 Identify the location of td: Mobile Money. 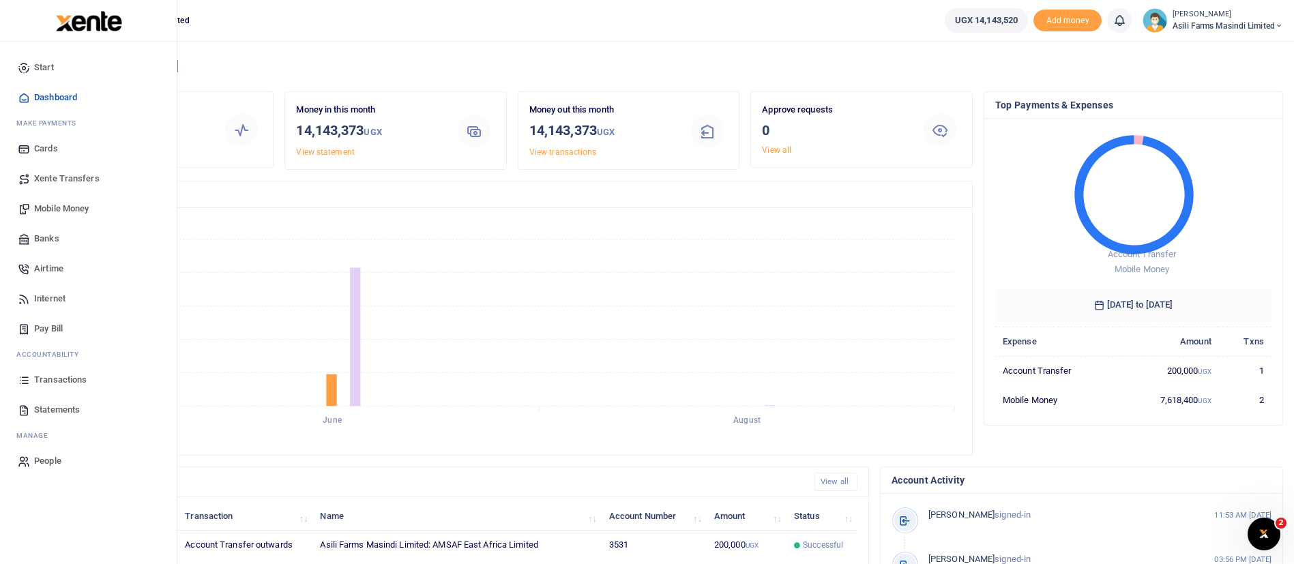
(1058, 400).